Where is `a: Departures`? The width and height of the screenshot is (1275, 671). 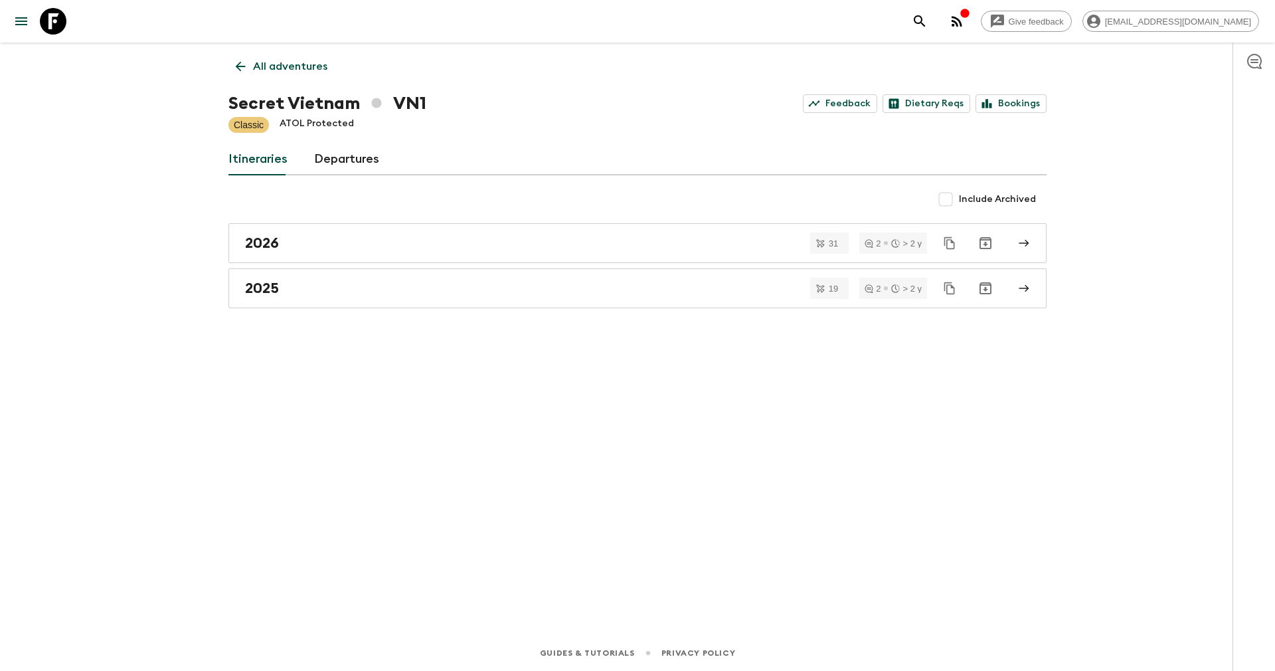
a: Departures is located at coordinates (347, 159).